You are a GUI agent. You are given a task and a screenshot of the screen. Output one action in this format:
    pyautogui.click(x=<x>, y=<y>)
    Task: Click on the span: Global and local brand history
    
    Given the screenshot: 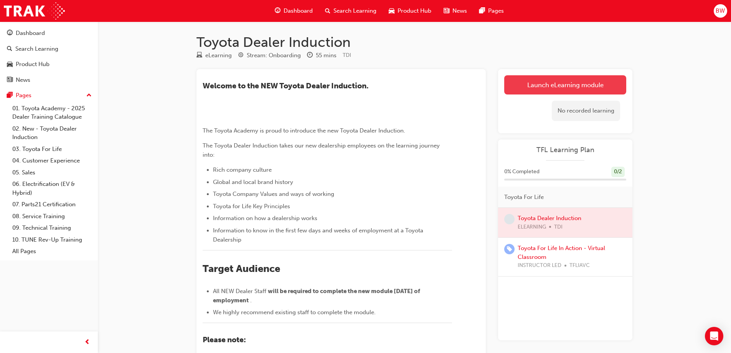 What is the action you would take?
    pyautogui.click(x=253, y=182)
    